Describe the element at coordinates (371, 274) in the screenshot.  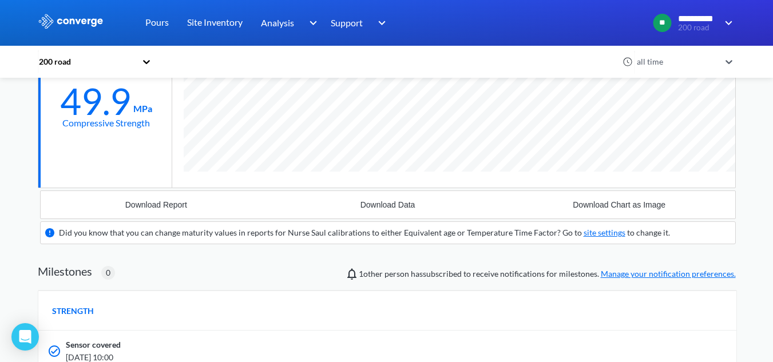
I see `span: Noy Shalom` at that location.